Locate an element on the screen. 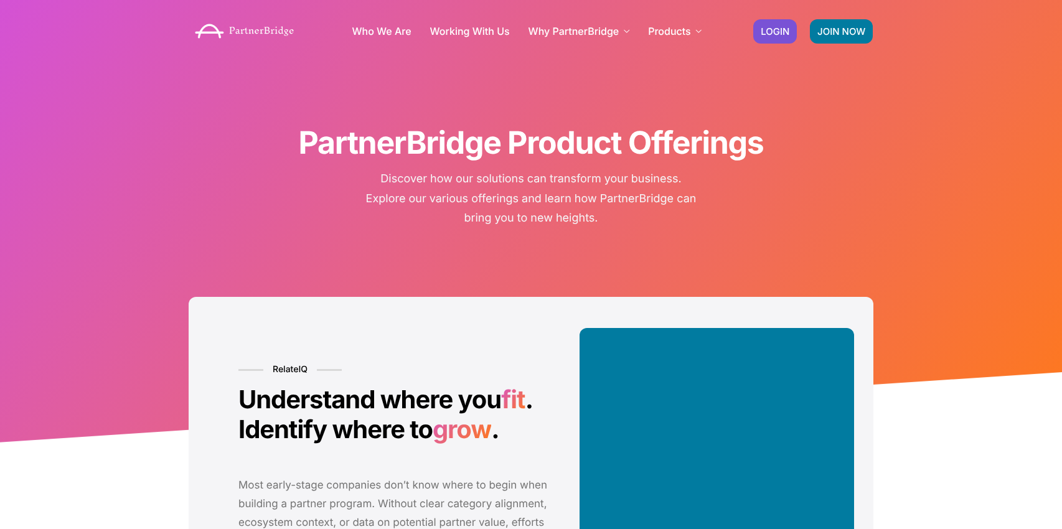 Image resolution: width=1062 pixels, height=529 pixels. a: Who We Are is located at coordinates (381, 31).